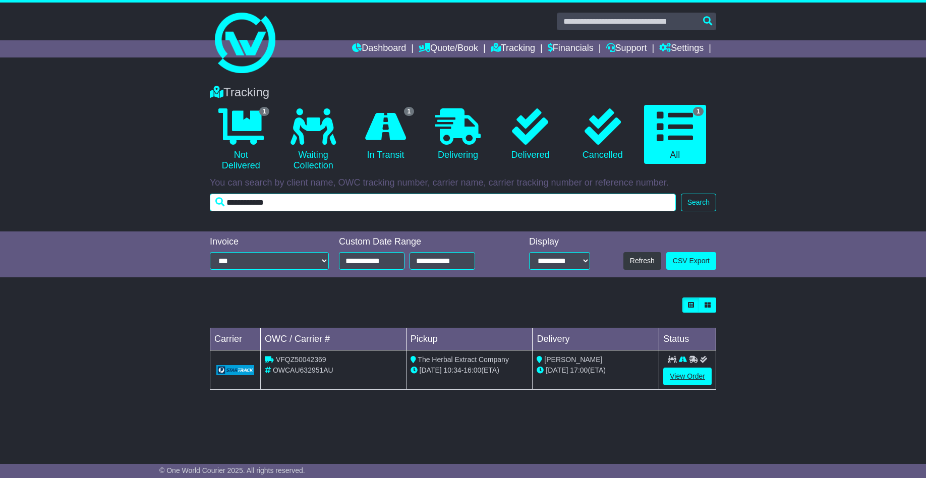 This screenshot has height=478, width=926. What do you see at coordinates (560, 242) in the screenshot?
I see `div: Display` at bounding box center [560, 242].